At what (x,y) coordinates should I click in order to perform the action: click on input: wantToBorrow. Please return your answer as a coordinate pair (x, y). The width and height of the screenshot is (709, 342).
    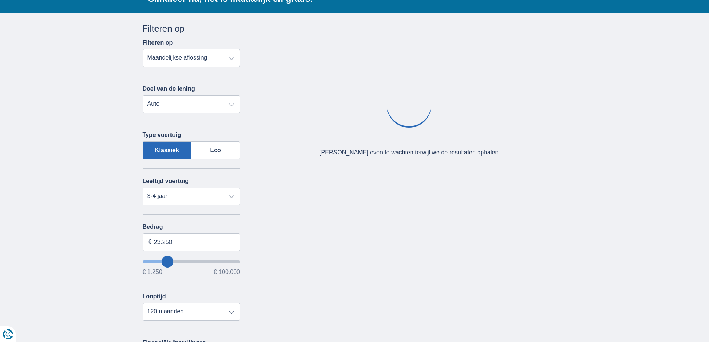
    Looking at the image, I should click on (191, 262).